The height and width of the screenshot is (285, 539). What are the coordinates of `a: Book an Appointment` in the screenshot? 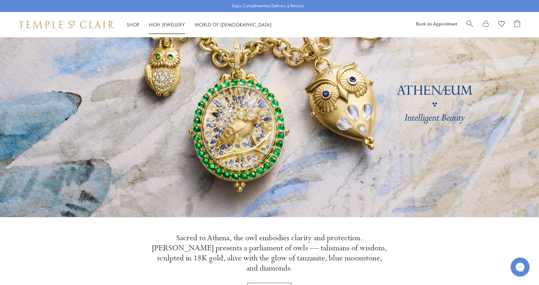 It's located at (437, 24).